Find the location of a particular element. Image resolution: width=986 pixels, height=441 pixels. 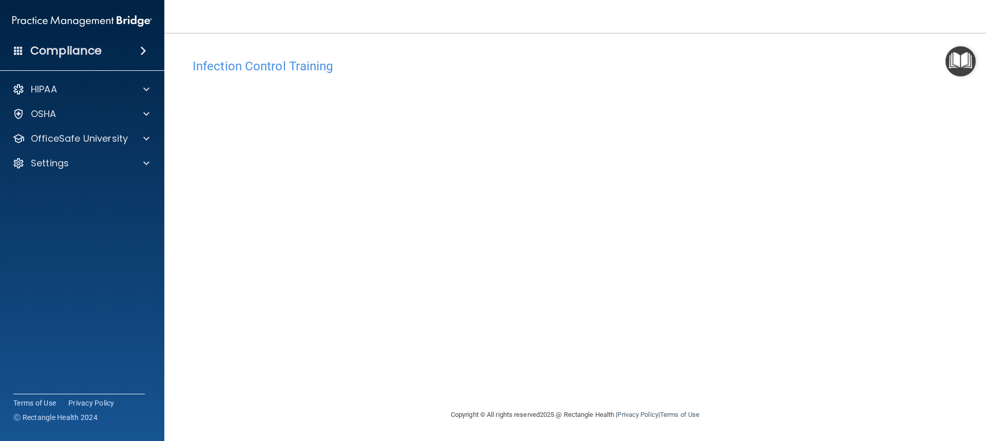

p: Settings is located at coordinates (50, 163).